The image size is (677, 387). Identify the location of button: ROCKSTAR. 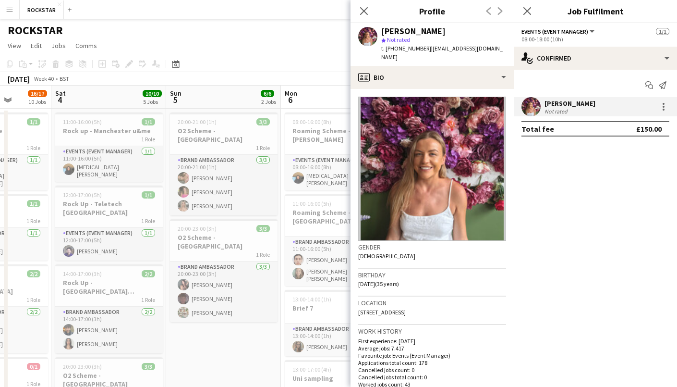
(42, 10).